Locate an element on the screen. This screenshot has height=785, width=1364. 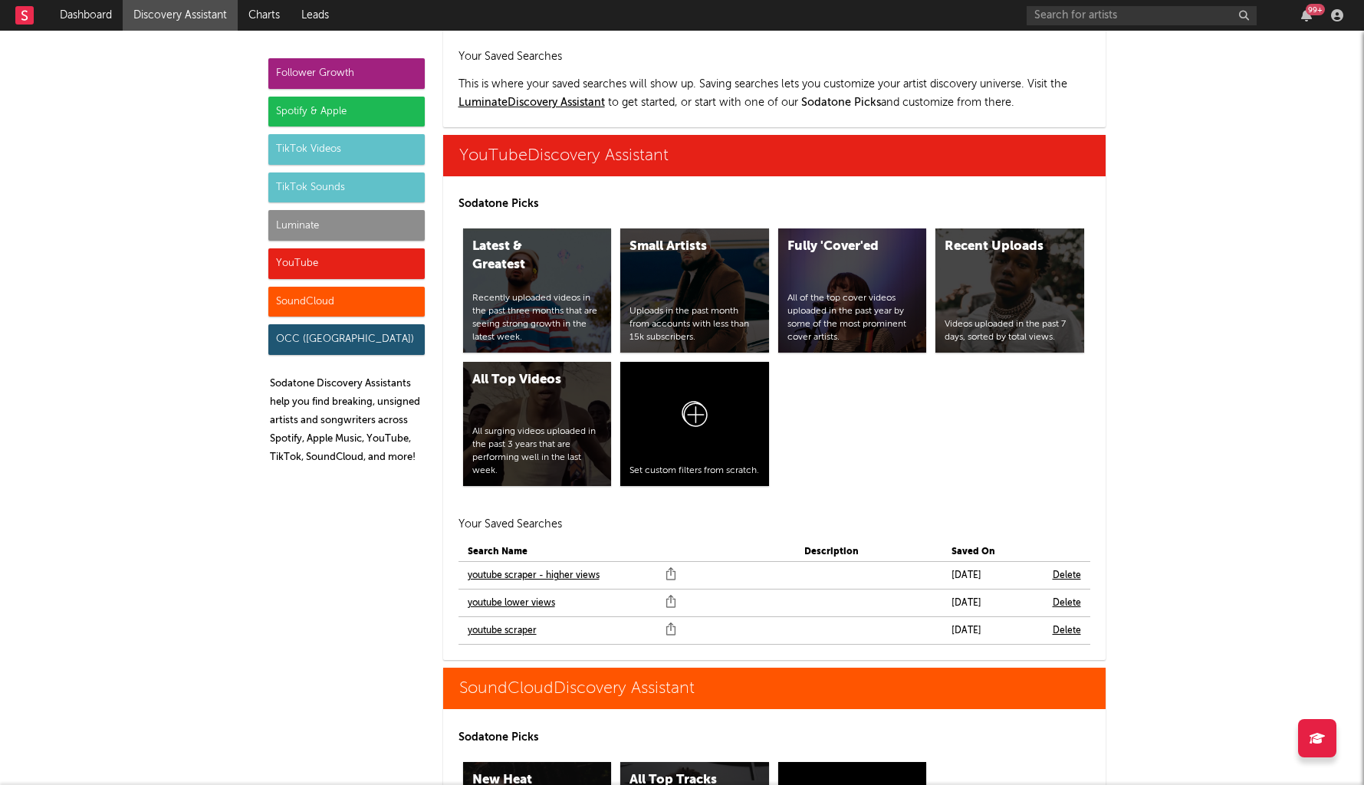
div: TikTok Videos is located at coordinates (347, 149).